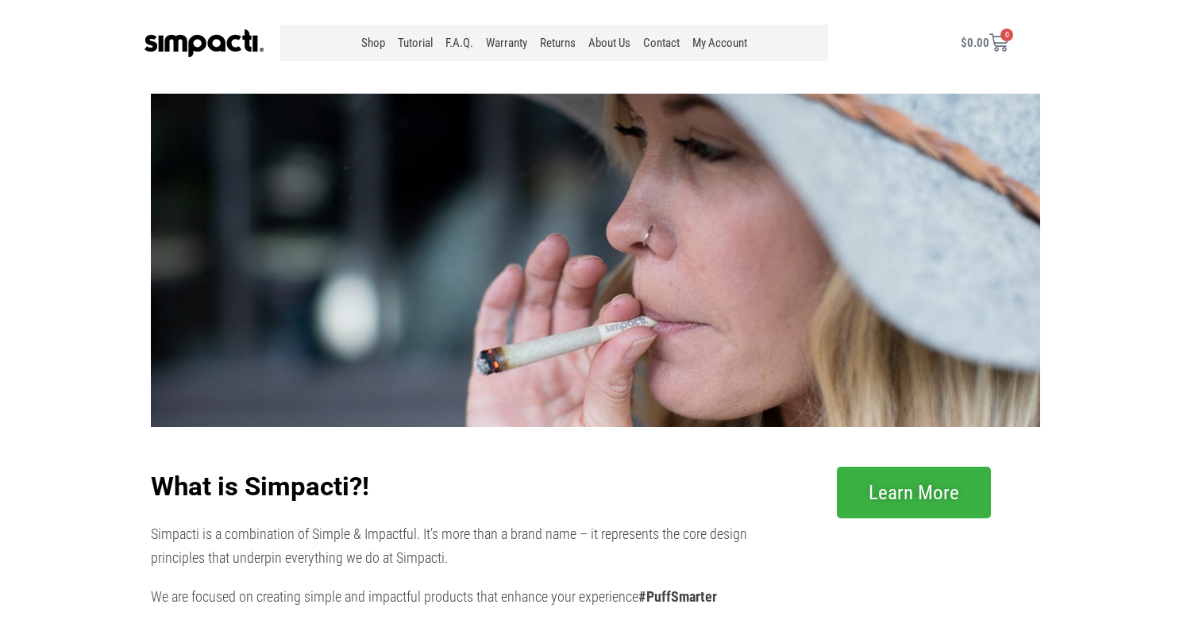 Image resolution: width=1191 pixels, height=635 pixels. What do you see at coordinates (914, 492) in the screenshot?
I see `span: Learn More` at bounding box center [914, 492].